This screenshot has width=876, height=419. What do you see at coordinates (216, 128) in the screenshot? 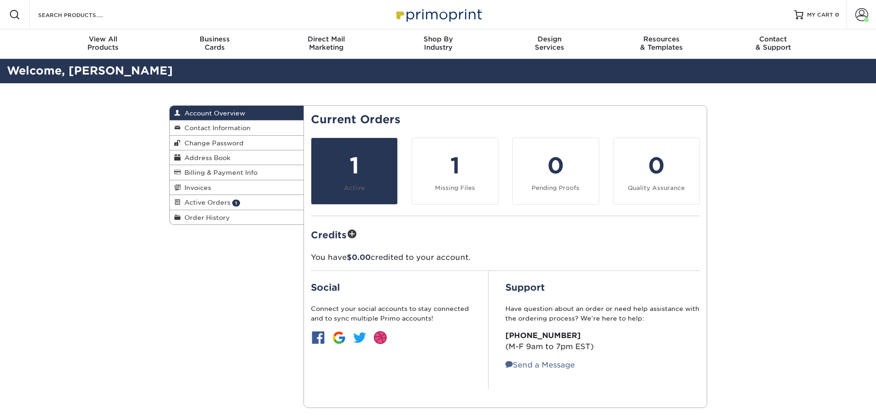
I see `span: Contact Information` at bounding box center [216, 128].